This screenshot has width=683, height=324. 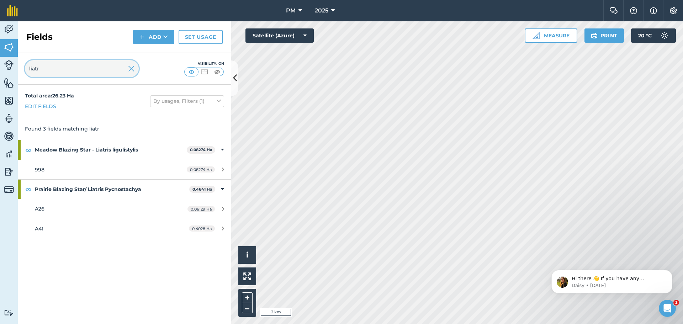 I want to click on button: By usages, Filters (1), so click(x=187, y=101).